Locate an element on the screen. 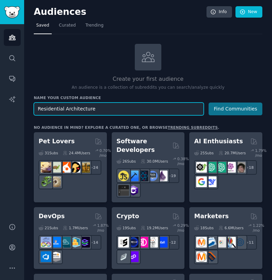 This screenshot has height=280, width=272. div: 30.0M Users is located at coordinates (154, 161).